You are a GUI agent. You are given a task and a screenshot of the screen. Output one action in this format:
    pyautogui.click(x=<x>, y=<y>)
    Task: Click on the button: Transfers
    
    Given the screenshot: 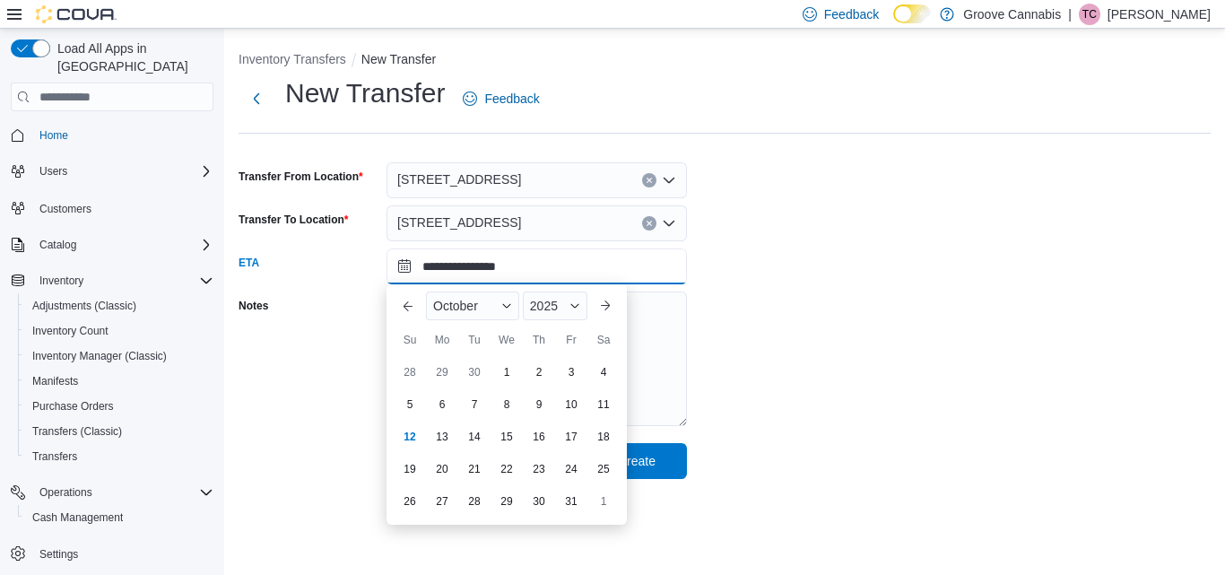 What is the action you would take?
    pyautogui.click(x=119, y=456)
    